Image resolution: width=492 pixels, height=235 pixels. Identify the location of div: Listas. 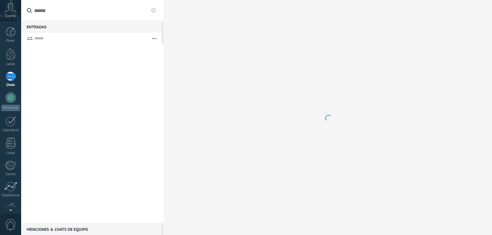
(11, 153).